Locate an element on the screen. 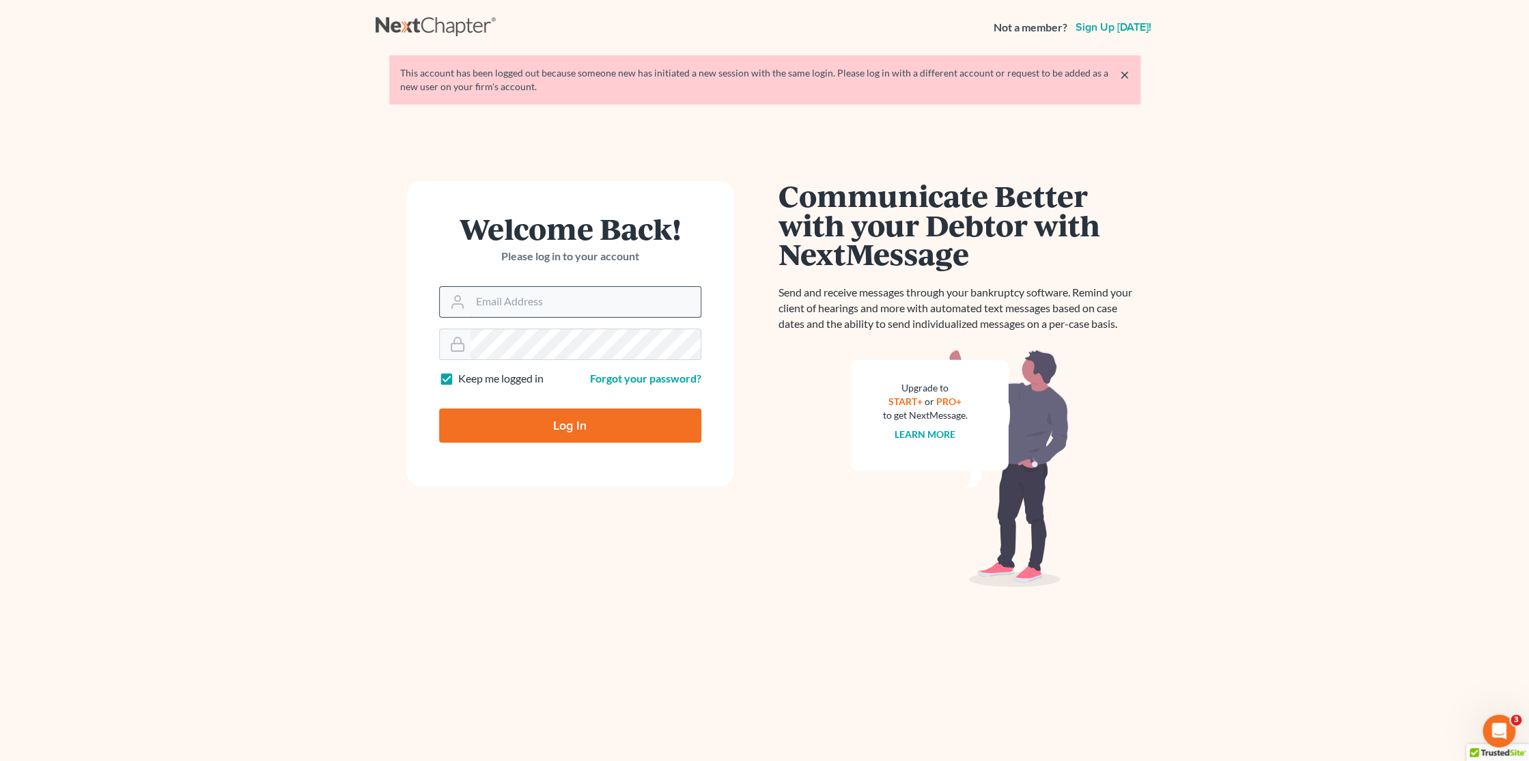 This screenshot has width=1529, height=761. a: Forgot your password? is located at coordinates (645, 378).